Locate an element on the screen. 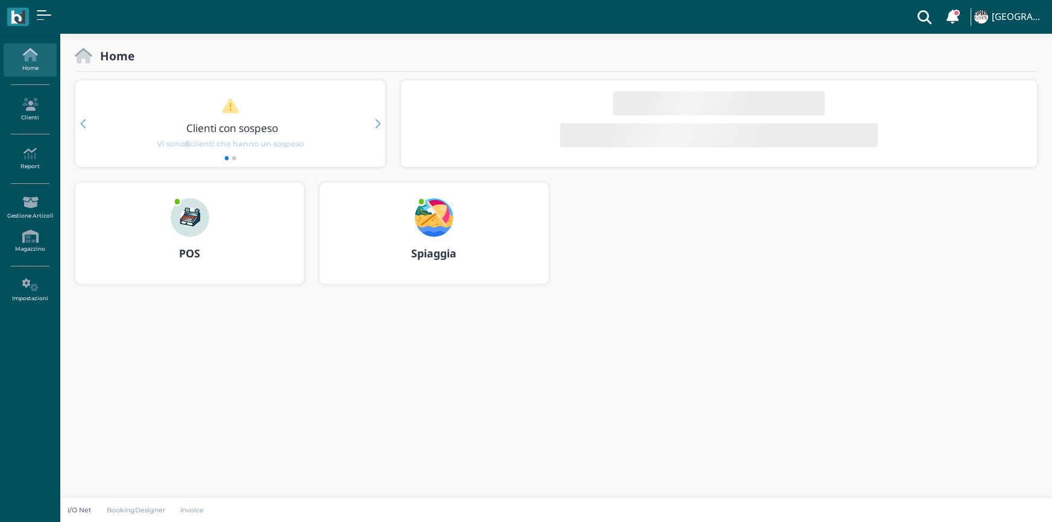 The width and height of the screenshot is (1052, 522). a: Magazzino is located at coordinates (30, 241).